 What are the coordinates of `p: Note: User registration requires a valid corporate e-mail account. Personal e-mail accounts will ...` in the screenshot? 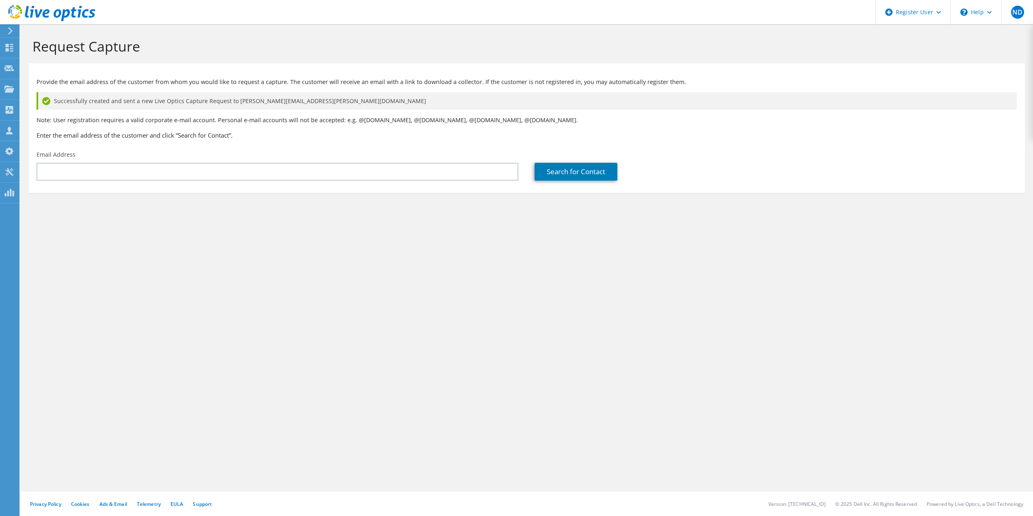 It's located at (526, 120).